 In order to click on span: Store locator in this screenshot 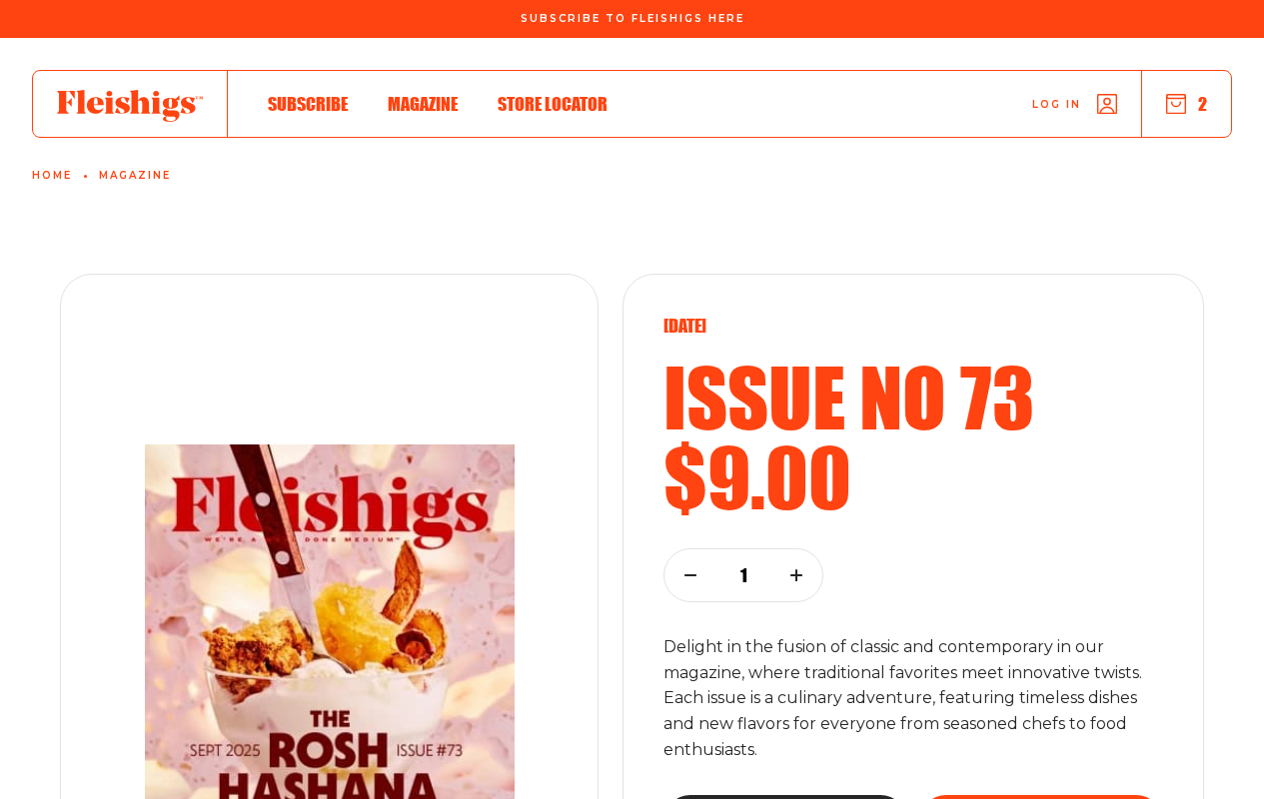, I will do `click(553, 104)`.